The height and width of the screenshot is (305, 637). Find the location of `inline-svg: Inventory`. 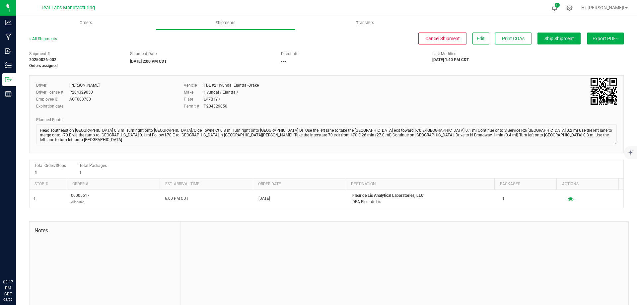

inline-svg: Inventory is located at coordinates (8, 65).